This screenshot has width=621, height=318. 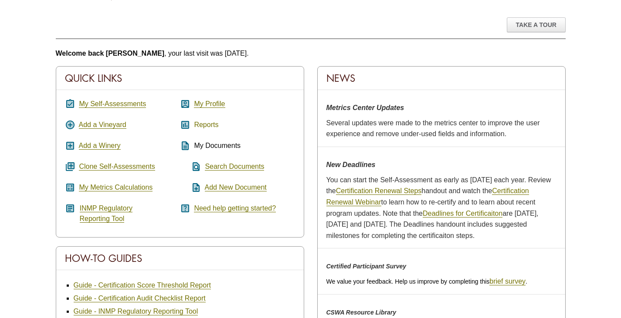 I want to click on a: Search Documents, so click(x=234, y=167).